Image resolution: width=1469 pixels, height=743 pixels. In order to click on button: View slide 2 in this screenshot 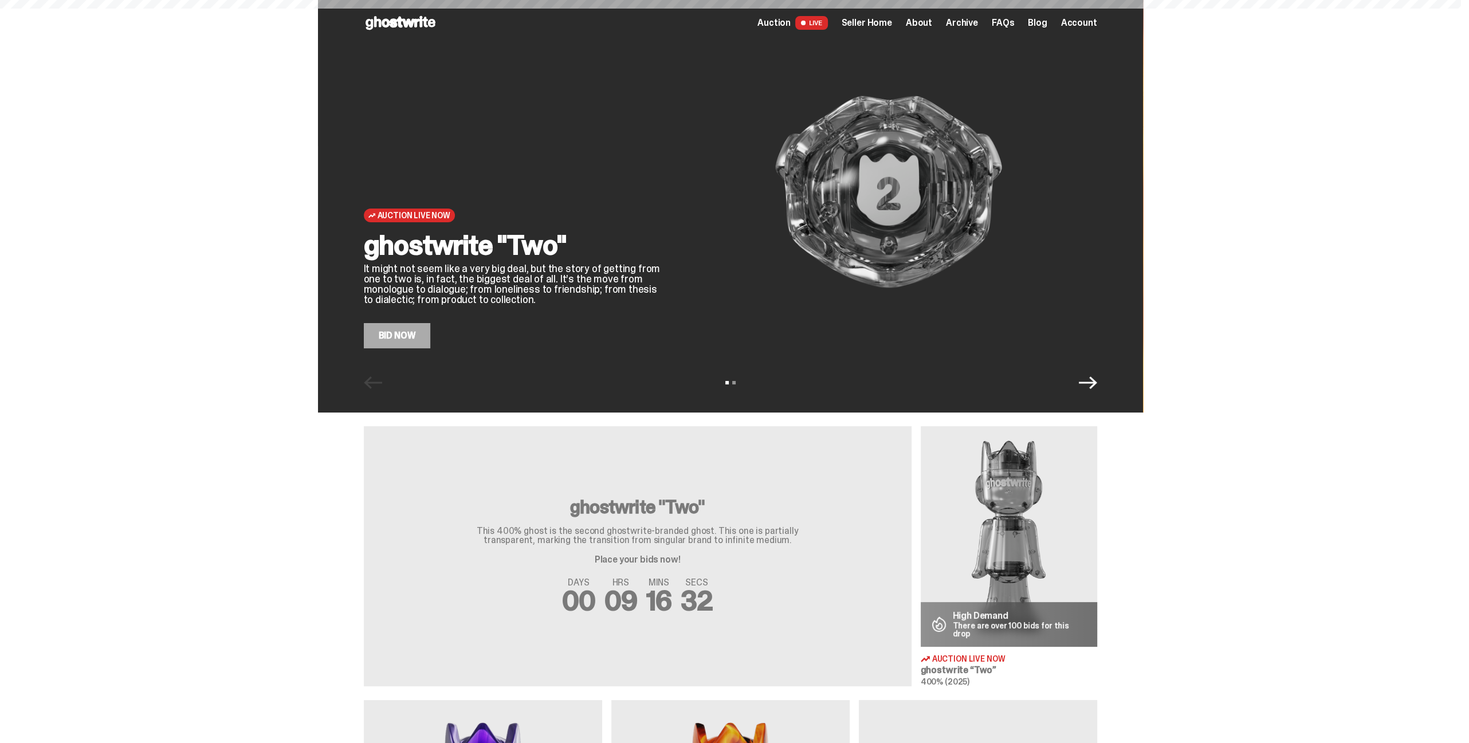, I will do `click(734, 383)`.